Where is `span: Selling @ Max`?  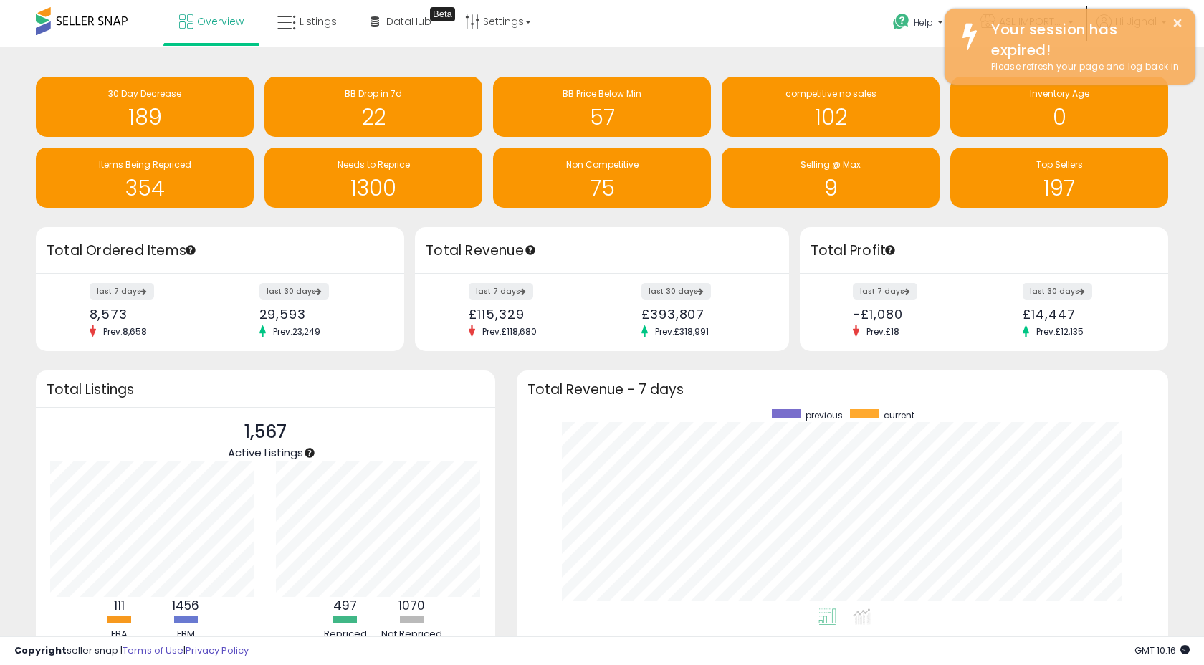
span: Selling @ Max is located at coordinates (831, 164).